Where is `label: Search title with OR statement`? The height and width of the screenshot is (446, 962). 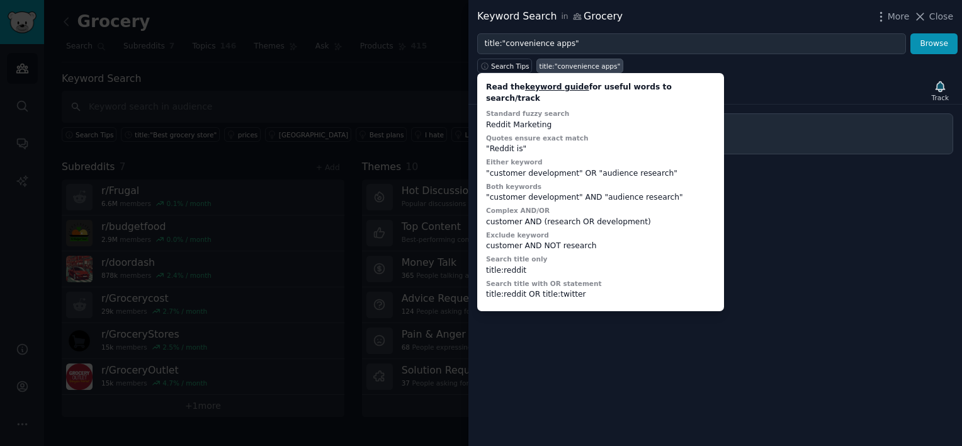 label: Search title with OR statement is located at coordinates (543, 283).